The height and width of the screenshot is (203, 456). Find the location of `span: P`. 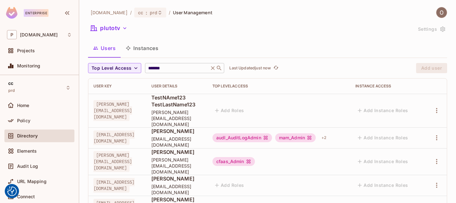

span: P is located at coordinates (12, 35).